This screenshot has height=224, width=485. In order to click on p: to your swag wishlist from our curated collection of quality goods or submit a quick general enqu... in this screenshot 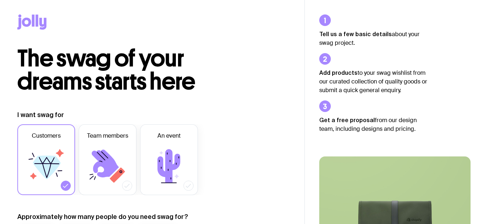, I will do `click(374, 81)`.